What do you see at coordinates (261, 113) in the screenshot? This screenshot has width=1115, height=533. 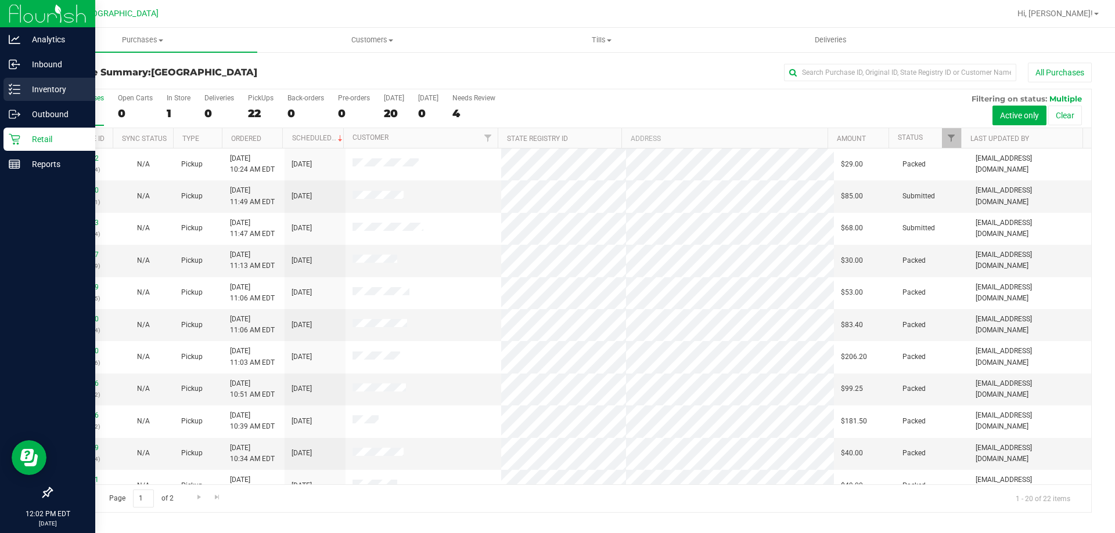 I see `div: 22` at bounding box center [261, 113].